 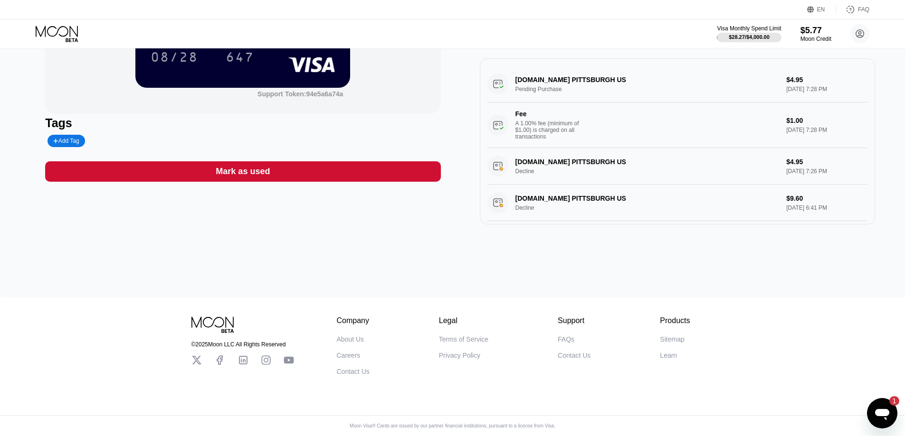 I want to click on div: Visa Monthly Spend Limit$28.27/$4,000.00, so click(x=748, y=34).